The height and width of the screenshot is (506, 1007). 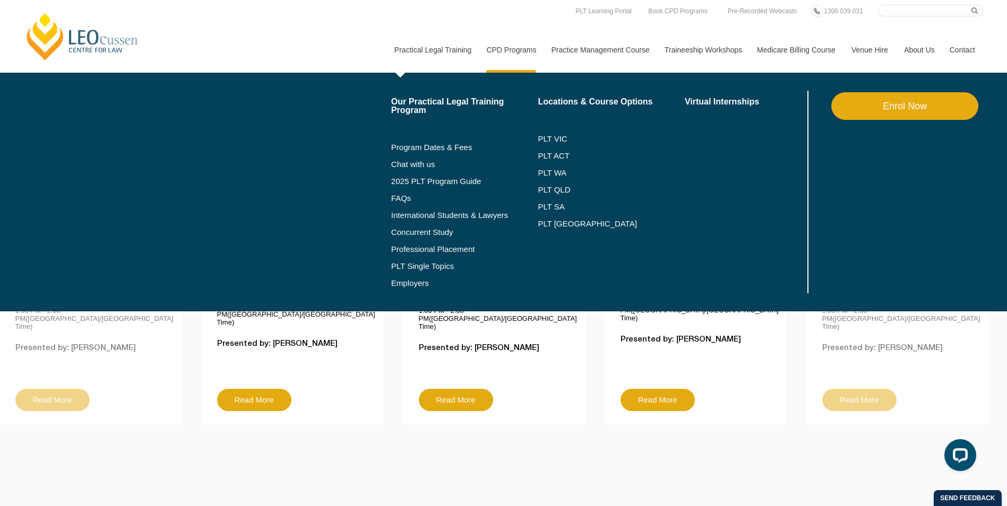 What do you see at coordinates (611, 156) in the screenshot?
I see `a: PLT ACT` at bounding box center [611, 156].